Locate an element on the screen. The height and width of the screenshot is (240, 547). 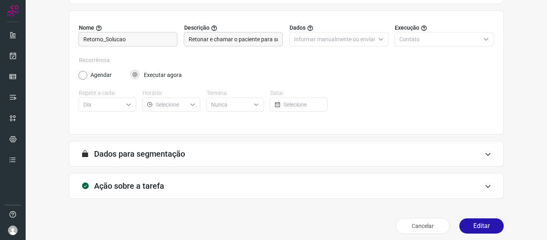
h3: Ação sobre a tarefa is located at coordinates (129, 186).